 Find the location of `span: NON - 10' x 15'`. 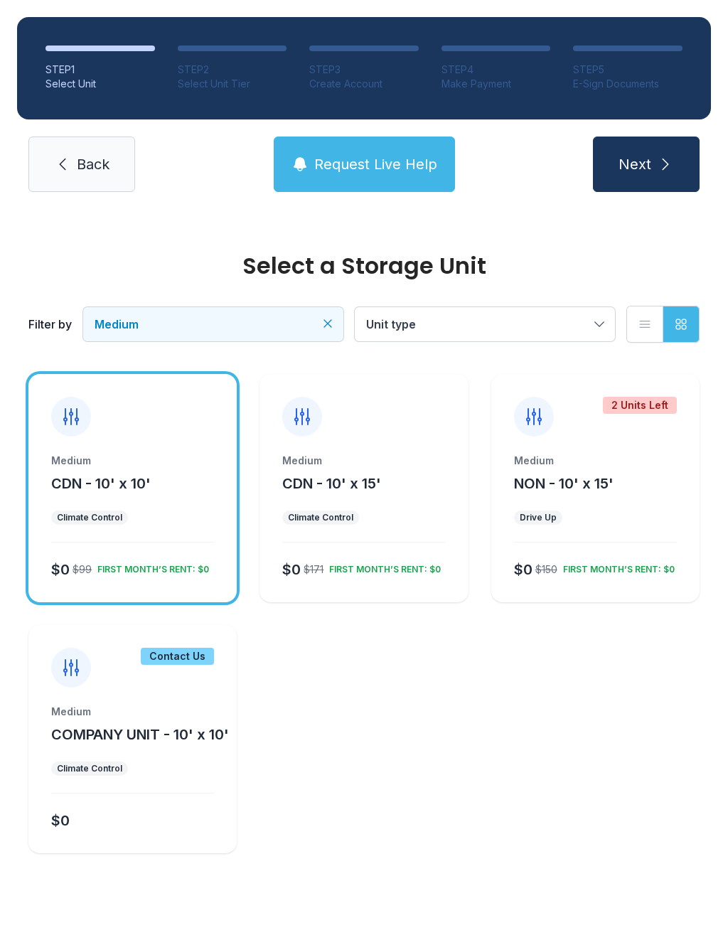

span: NON - 10' x 15' is located at coordinates (564, 484).